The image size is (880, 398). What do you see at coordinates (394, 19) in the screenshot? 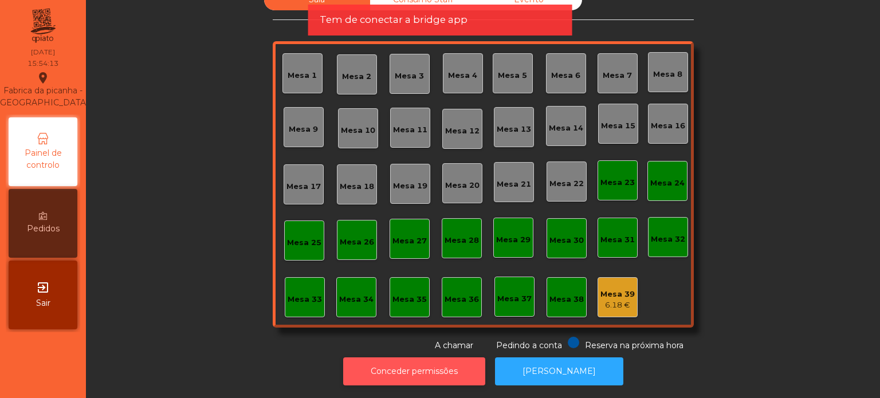
I see `span: Tem de conectar a bridge app` at bounding box center [394, 19].